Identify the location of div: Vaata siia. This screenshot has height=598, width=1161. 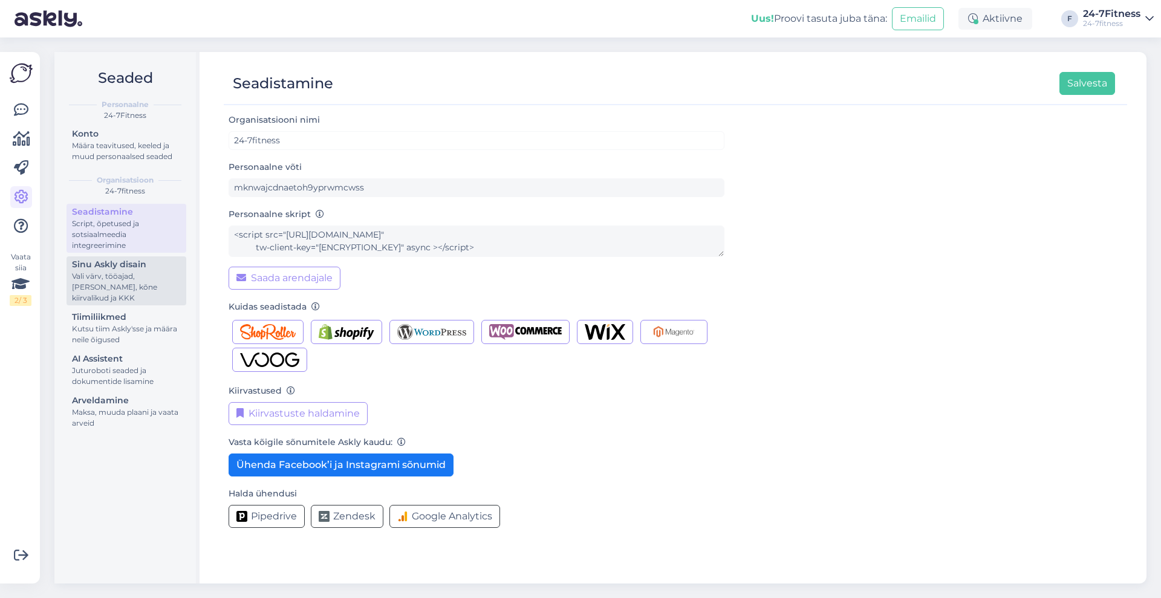
(21, 279).